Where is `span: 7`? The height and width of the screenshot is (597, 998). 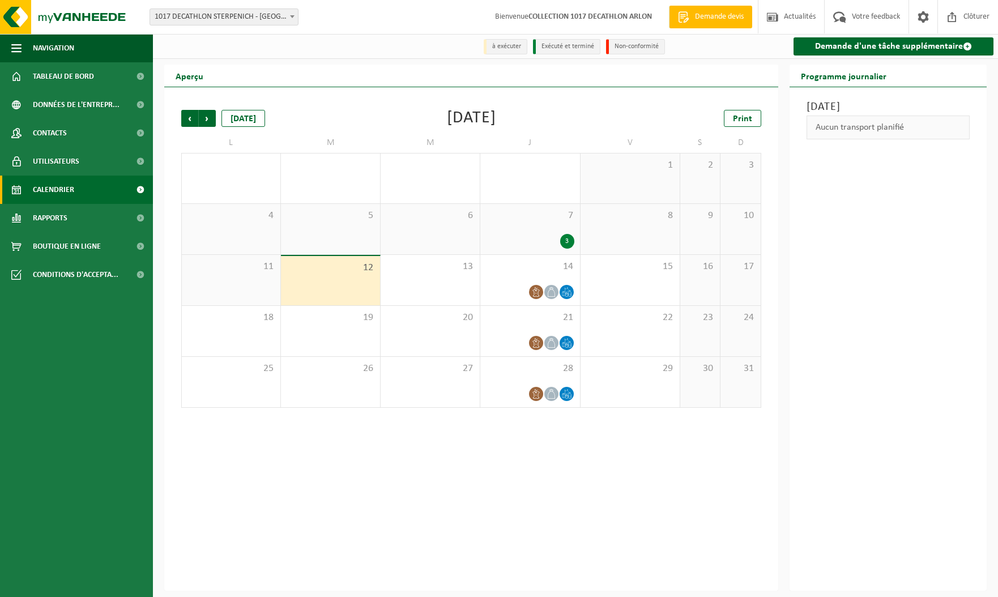 span: 7 is located at coordinates (530, 216).